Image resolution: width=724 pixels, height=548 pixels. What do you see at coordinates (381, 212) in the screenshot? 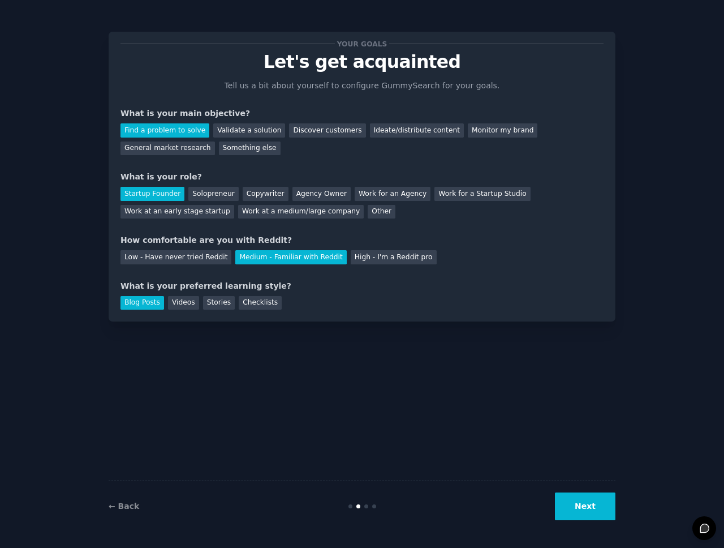
I see `div: Other` at bounding box center [381, 212].